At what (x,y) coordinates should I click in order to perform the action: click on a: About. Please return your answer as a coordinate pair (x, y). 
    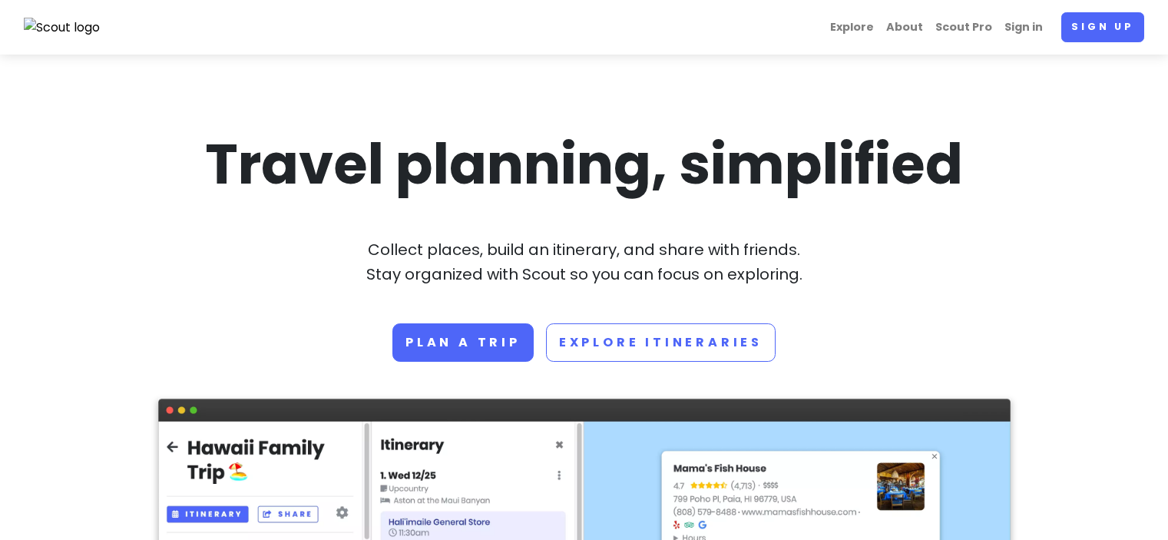
    Looking at the image, I should click on (904, 27).